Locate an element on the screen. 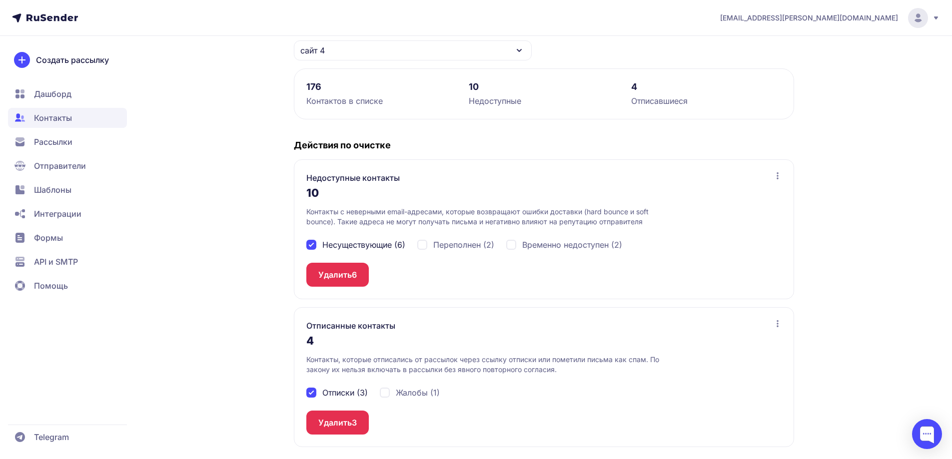  span: Создать рассылку is located at coordinates (72, 60).